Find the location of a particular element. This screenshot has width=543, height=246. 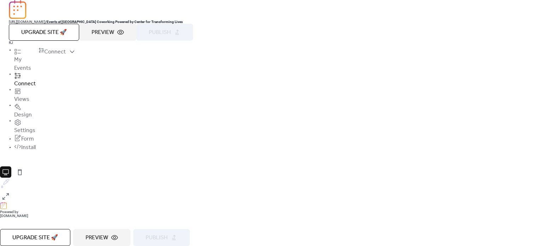

a: Design is located at coordinates (23, 110).